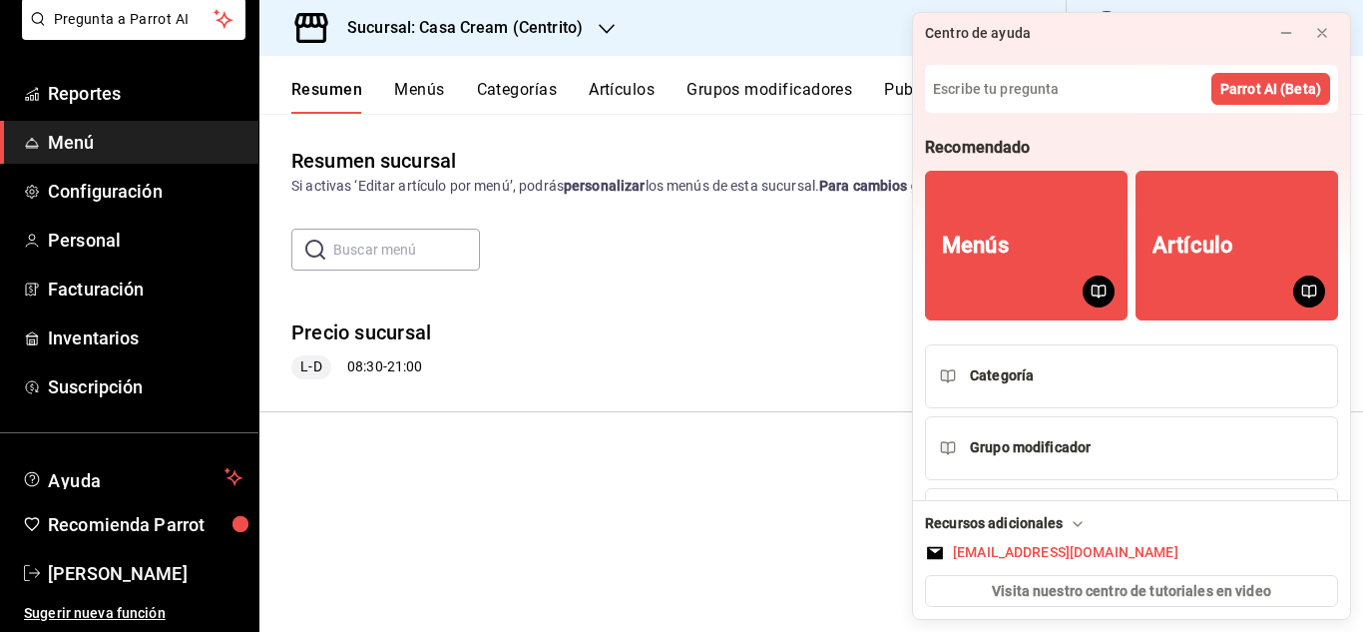  I want to click on button: Precio sucursal, so click(361, 332).